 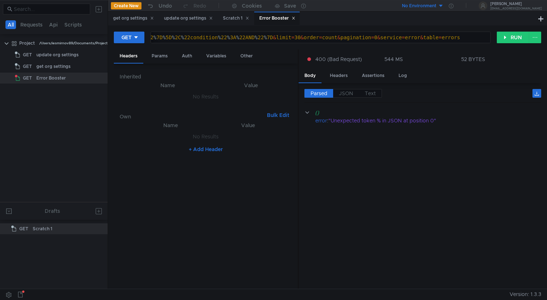 What do you see at coordinates (159, 6) in the screenshot?
I see `button: Undo` at bounding box center [159, 6].